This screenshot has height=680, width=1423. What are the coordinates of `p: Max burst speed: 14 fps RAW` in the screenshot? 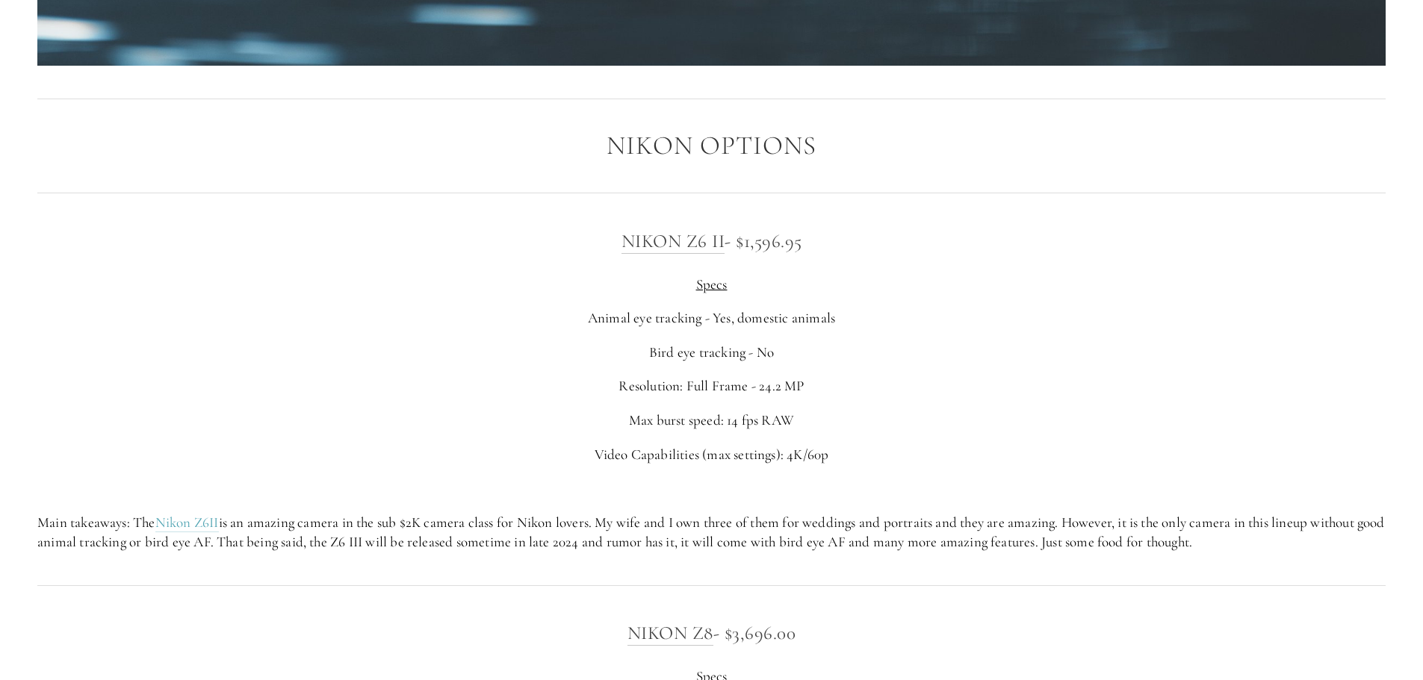 It's located at (711, 421).